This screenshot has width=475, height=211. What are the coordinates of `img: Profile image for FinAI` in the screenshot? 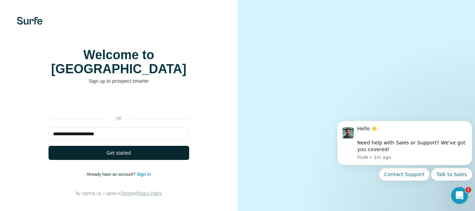 It's located at (14, 21).